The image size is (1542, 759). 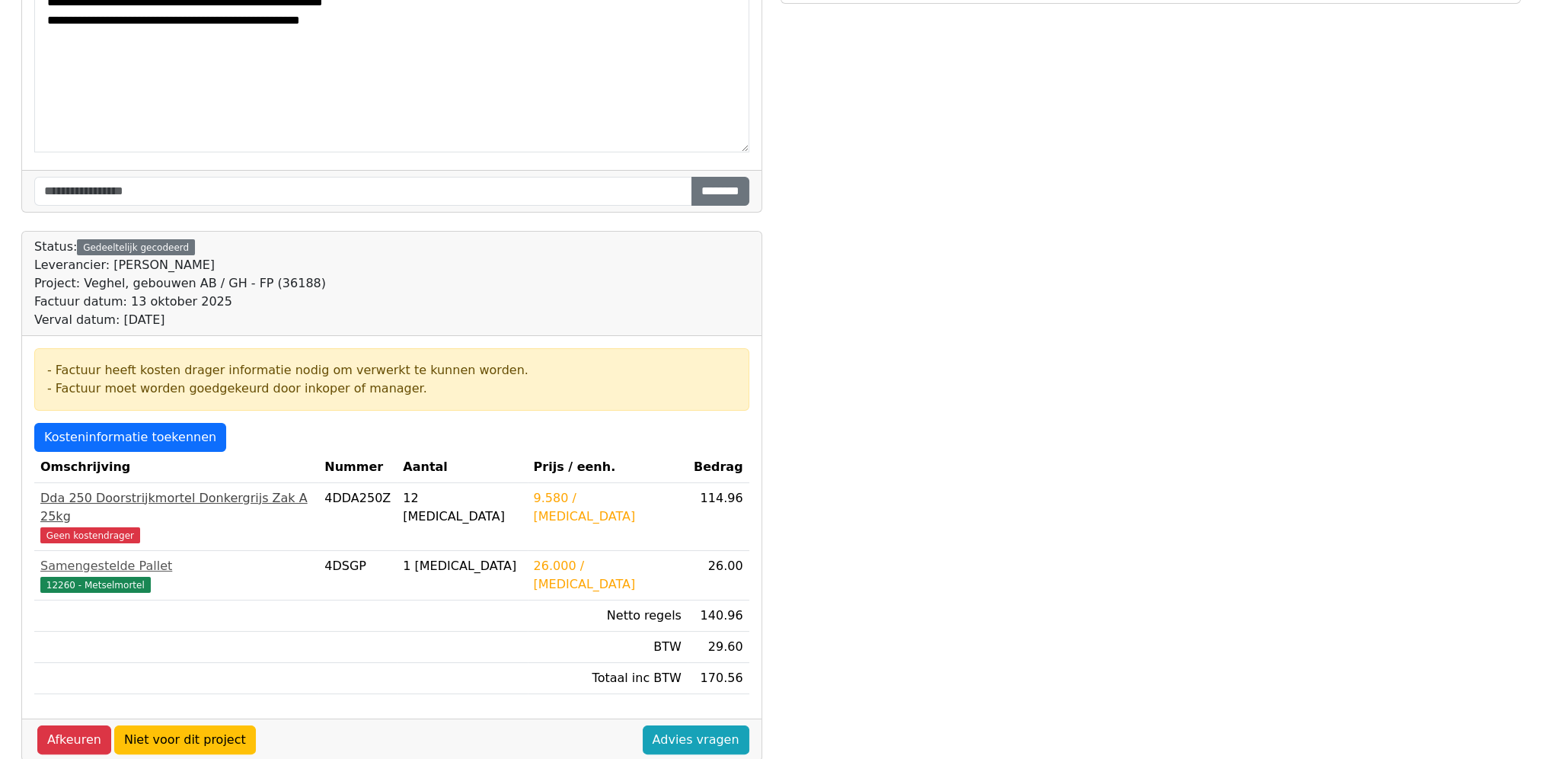 I want to click on a: Kosteninformatie toekennen, so click(x=130, y=437).